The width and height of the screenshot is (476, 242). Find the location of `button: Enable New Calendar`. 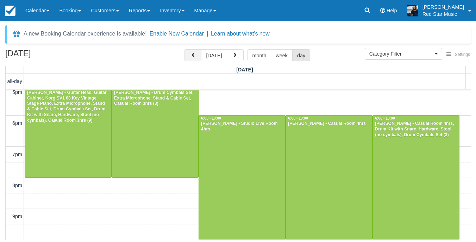

button: Enable New Calendar is located at coordinates (177, 34).